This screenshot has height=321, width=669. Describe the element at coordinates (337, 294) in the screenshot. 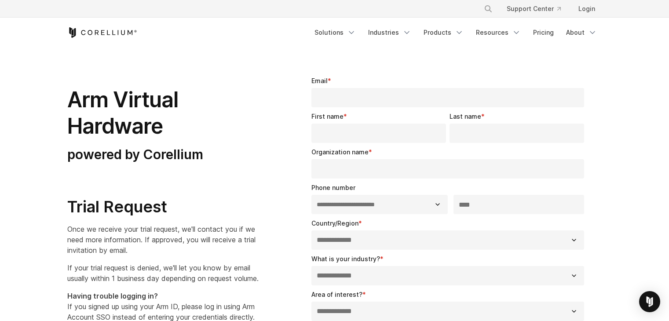

I see `span: Area of interest?` at that location.